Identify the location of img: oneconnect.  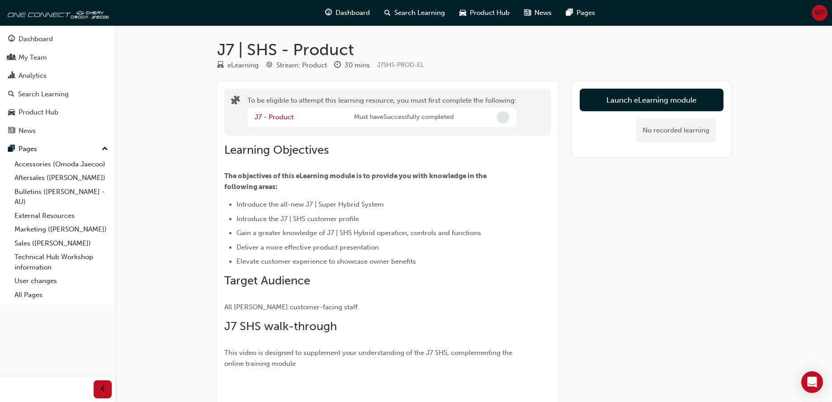
(57, 13).